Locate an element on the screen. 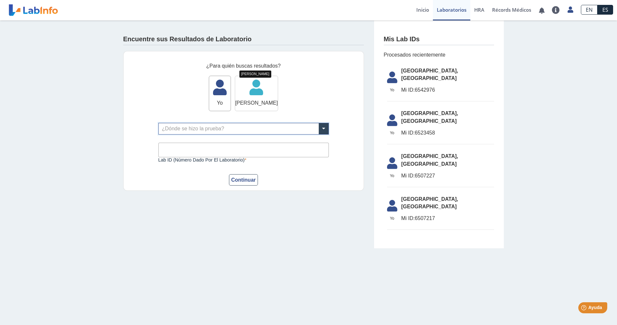  label: Lab ID (número dado por el laboratorio) is located at coordinates (244, 160).